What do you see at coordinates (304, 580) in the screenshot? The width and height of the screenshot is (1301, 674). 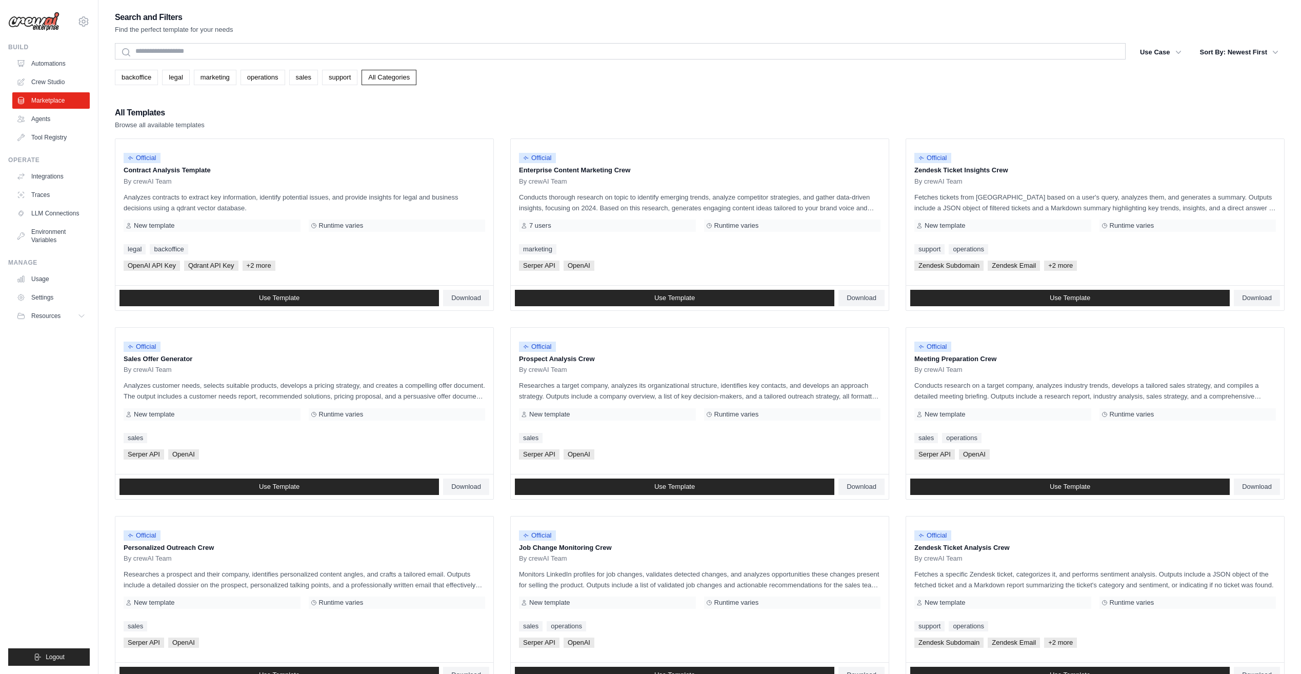 I see `p: Researches a prospect and their company, identifies personalized content angles, and crafts a tai...` at bounding box center [304, 580].